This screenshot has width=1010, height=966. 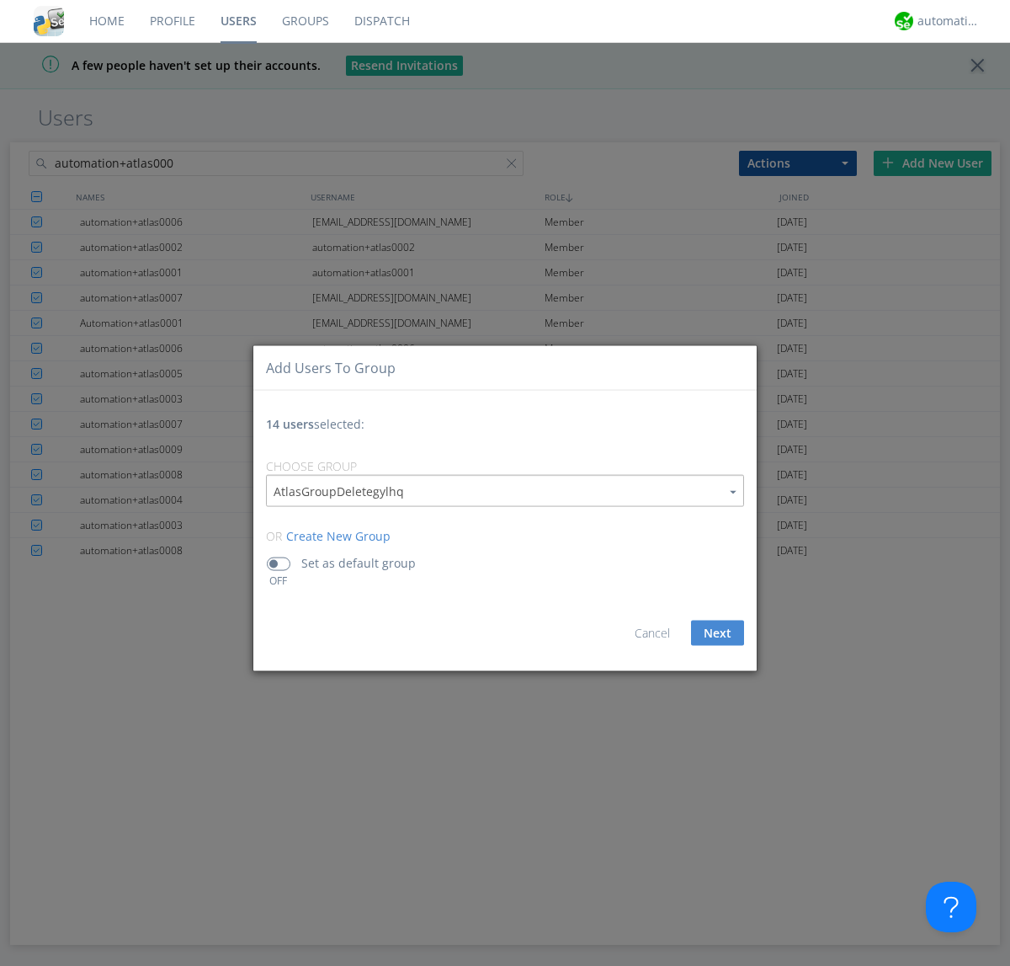 I want to click on span: or, so click(x=274, y=536).